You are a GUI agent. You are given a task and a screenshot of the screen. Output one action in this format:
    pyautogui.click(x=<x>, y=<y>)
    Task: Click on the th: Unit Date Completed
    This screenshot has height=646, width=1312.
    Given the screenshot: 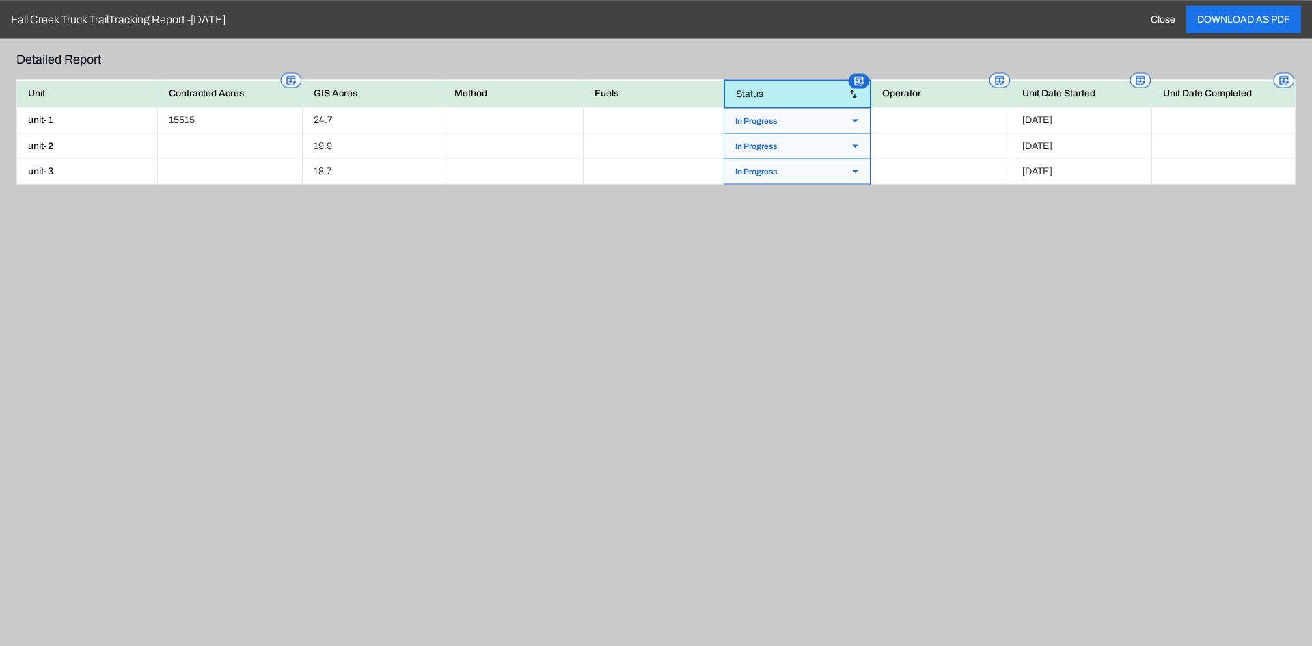 What is the action you would take?
    pyautogui.click(x=1224, y=94)
    